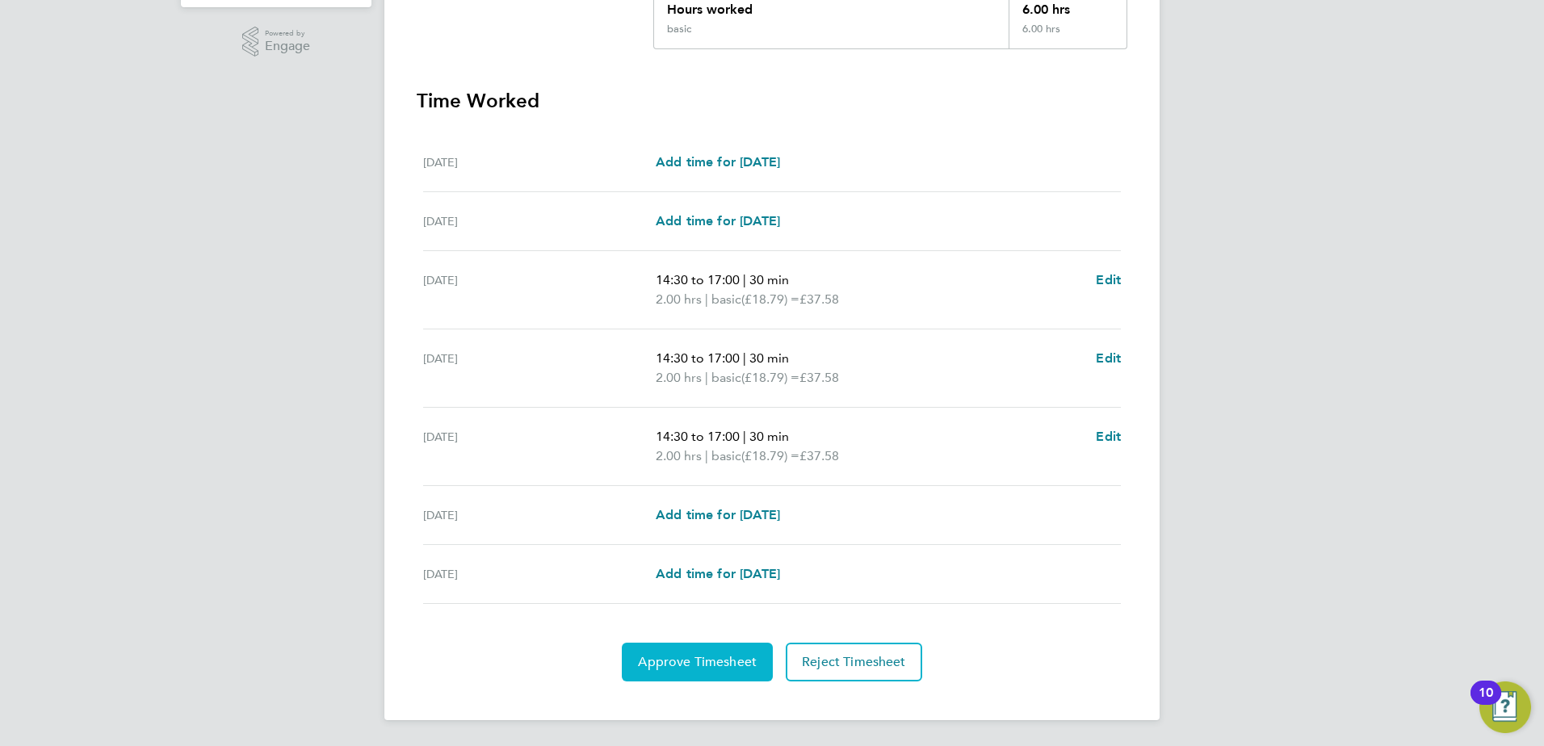  What do you see at coordinates (853, 662) in the screenshot?
I see `span: Reject Timesheet` at bounding box center [853, 662].